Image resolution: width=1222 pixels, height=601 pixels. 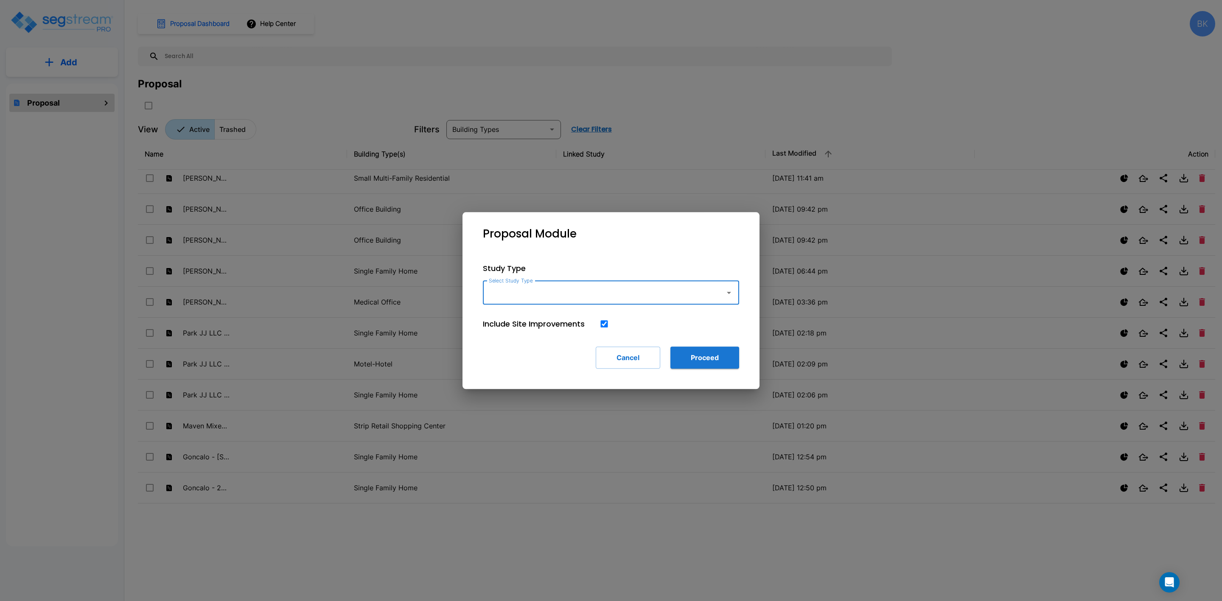 What do you see at coordinates (628, 358) in the screenshot?
I see `button: Cancel` at bounding box center [628, 358].